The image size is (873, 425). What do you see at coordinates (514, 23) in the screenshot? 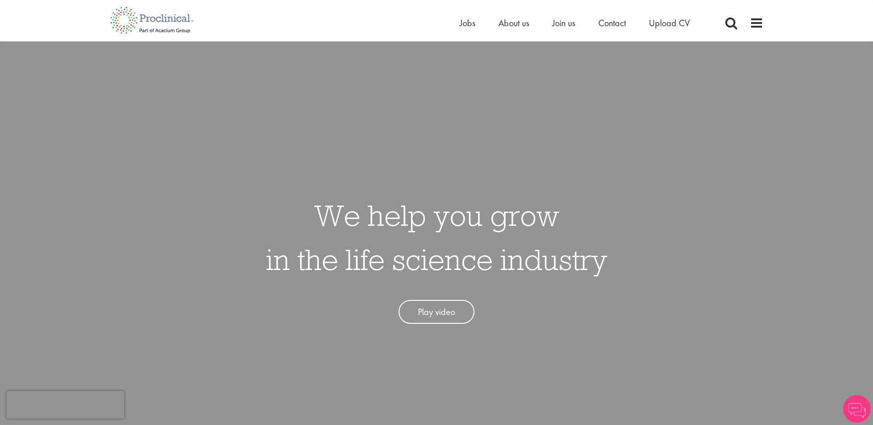
I see `a: About us` at bounding box center [514, 23].